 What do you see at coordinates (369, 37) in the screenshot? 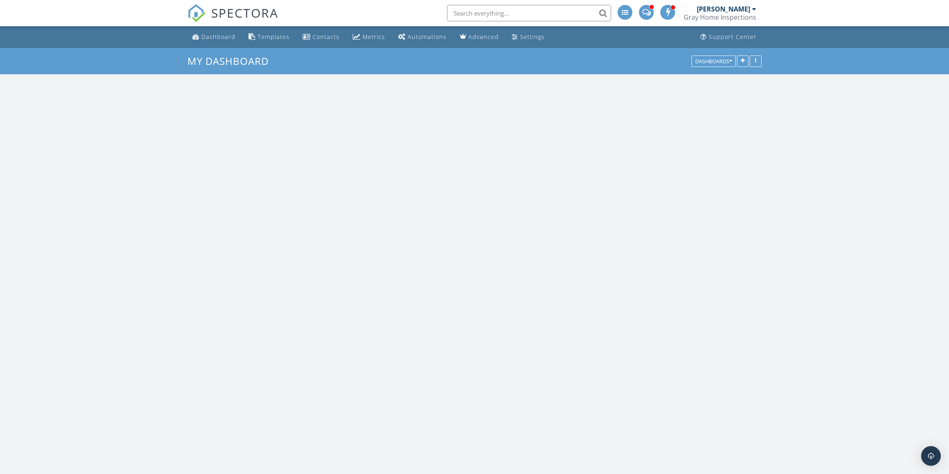
I see `a: Metrics` at bounding box center [369, 37].